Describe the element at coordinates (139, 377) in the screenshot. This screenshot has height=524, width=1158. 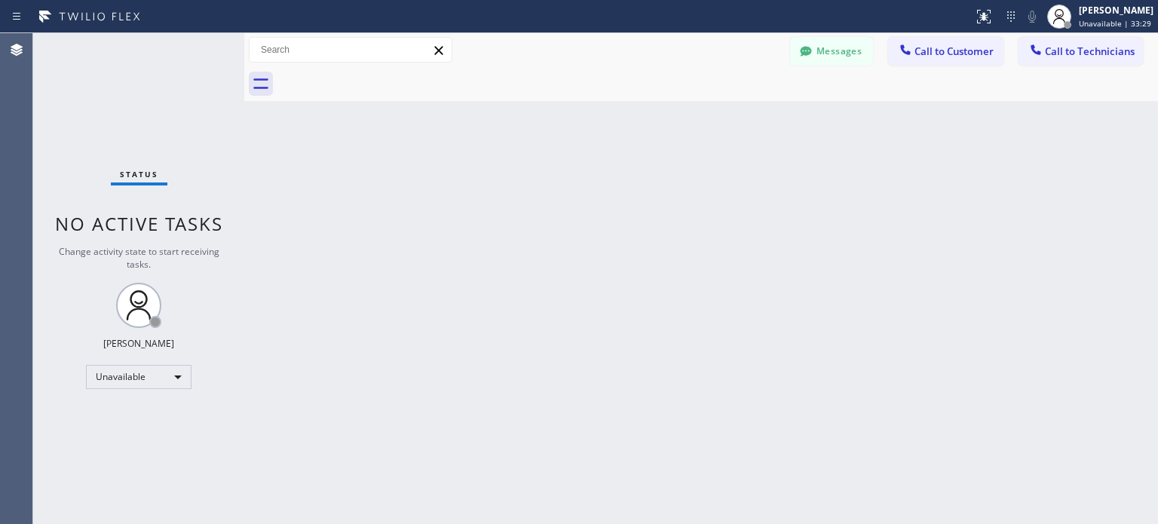
I see `div: Unavailable` at that location.